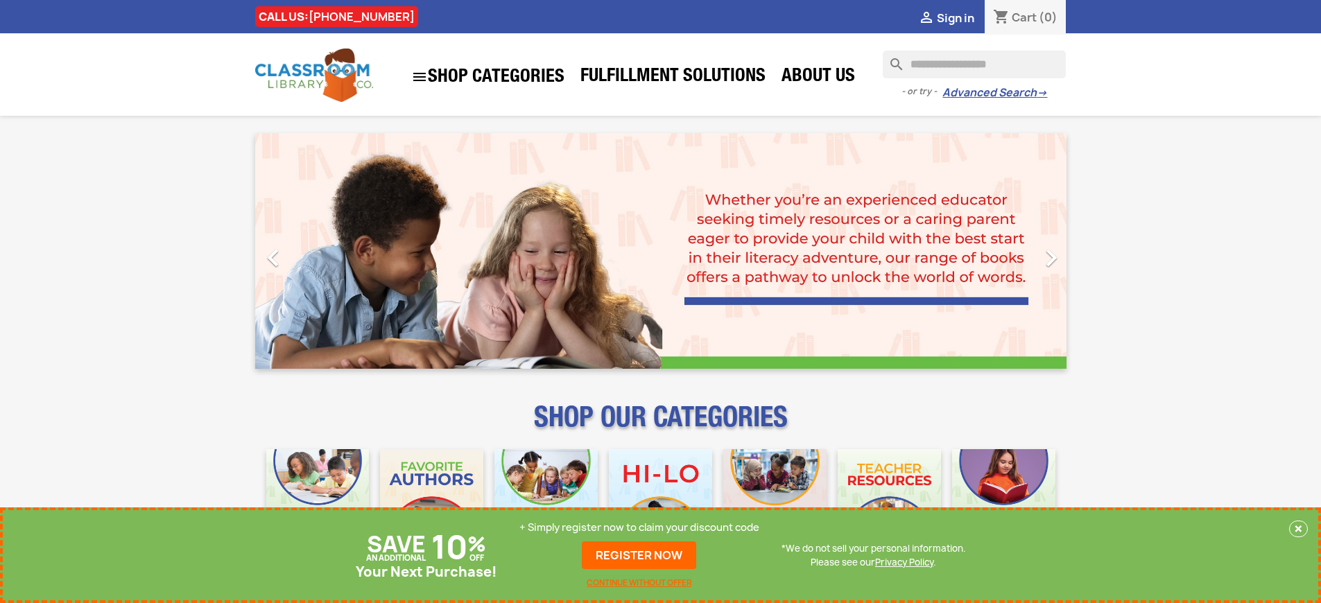  Describe the element at coordinates (336, 17) in the screenshot. I see `div: CALL US:` at that location.